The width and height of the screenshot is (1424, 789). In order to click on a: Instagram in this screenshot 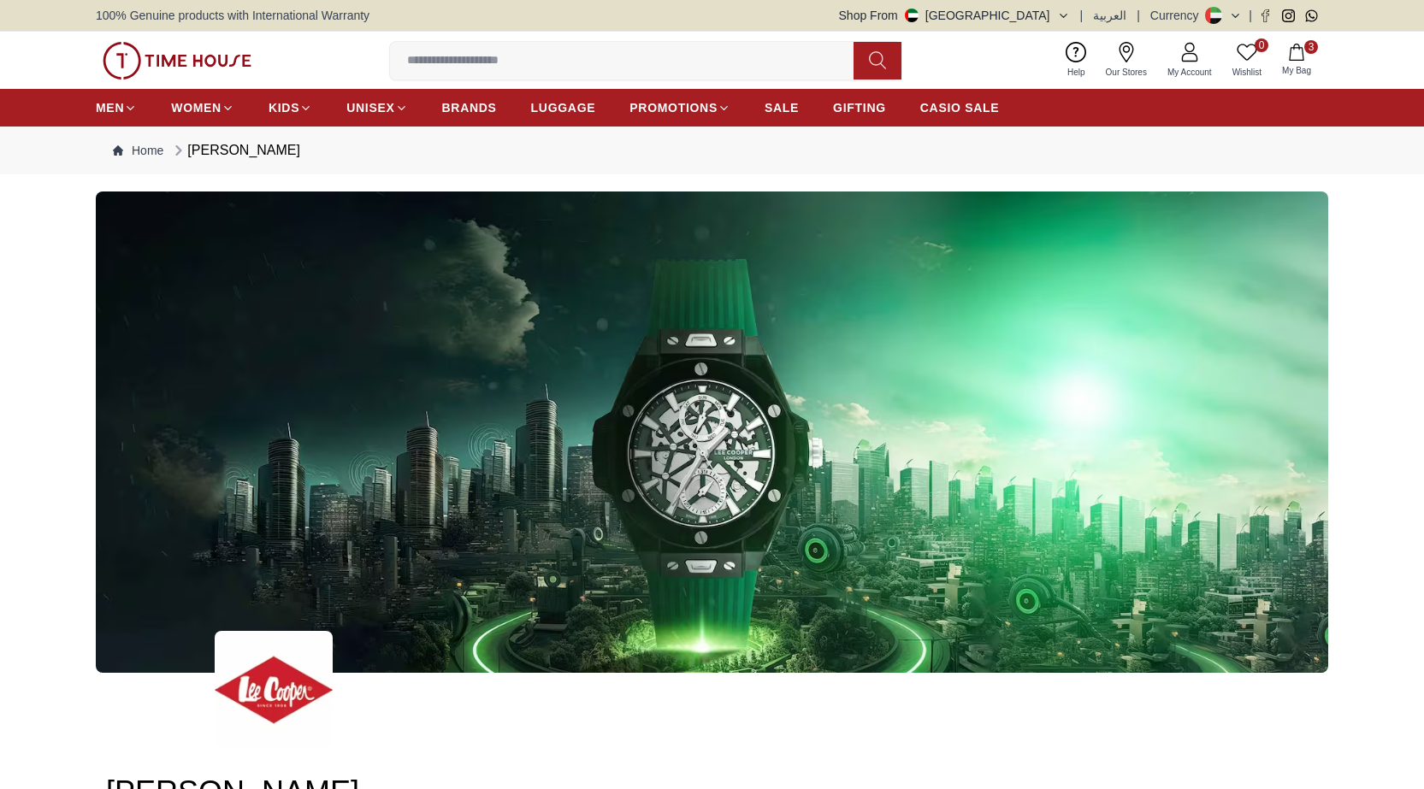, I will do `click(1288, 15)`.